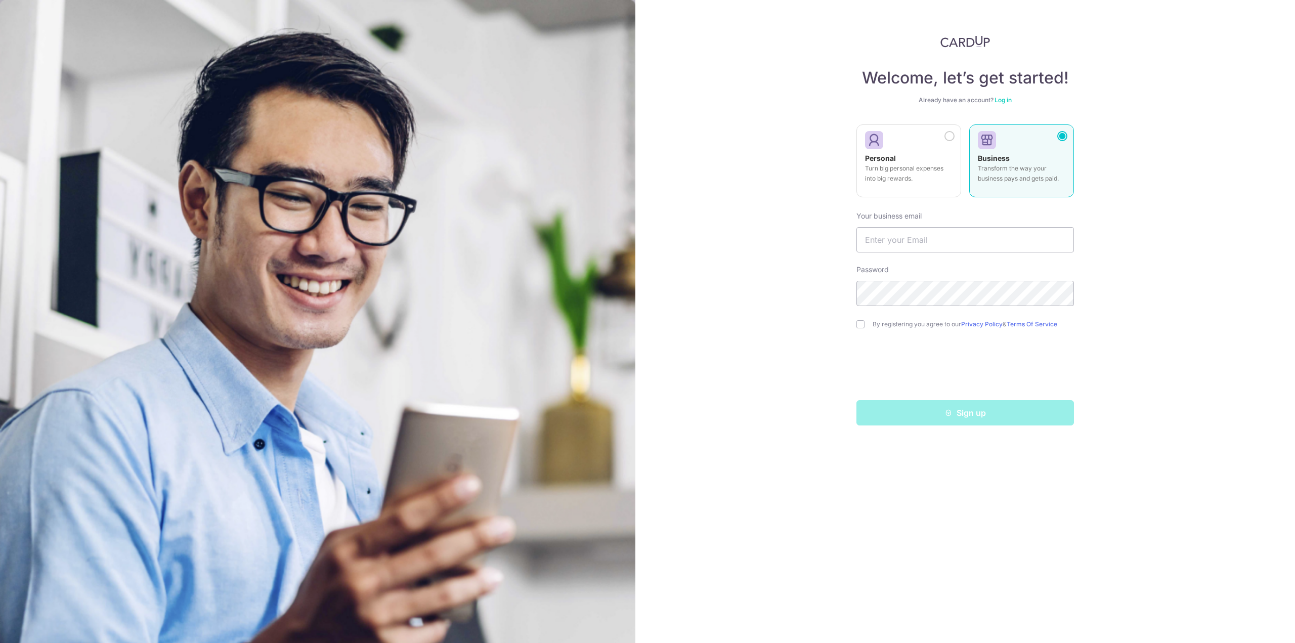 This screenshot has width=1295, height=643. Describe the element at coordinates (1003, 100) in the screenshot. I see `a: Log in` at that location.